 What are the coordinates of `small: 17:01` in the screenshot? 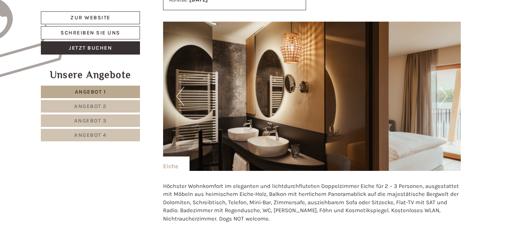 It's located at (67, 39).